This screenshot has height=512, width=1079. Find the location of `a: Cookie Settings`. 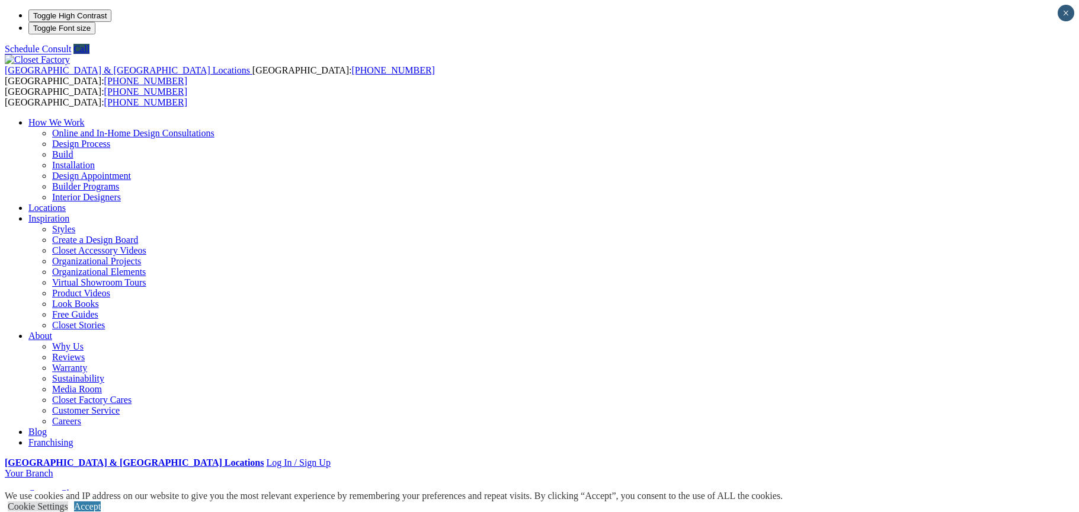

a: Cookie Settings is located at coordinates (38, 506).